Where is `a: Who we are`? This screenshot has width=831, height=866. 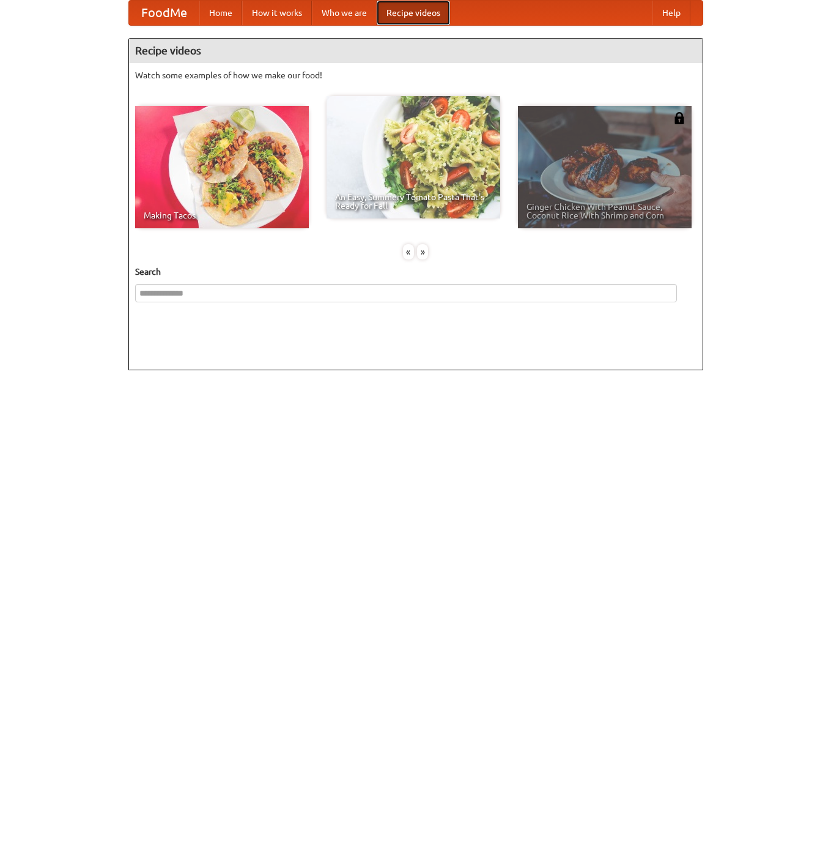 a: Who we are is located at coordinates (344, 13).